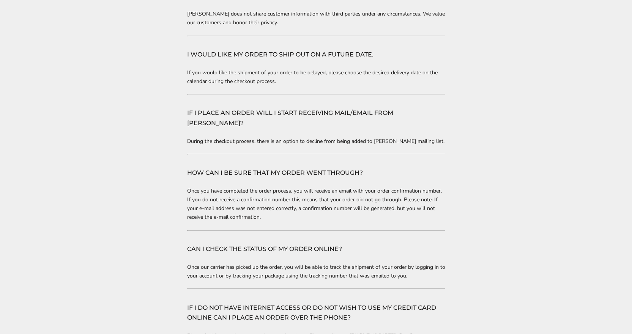  I want to click on h4: IF I DO NOT HAVE INTERNET ACCESS OR DO NOT WISH TO USE MY CREDIT CARD ONLINE CAN I PLACE AN ORDER..., so click(316, 313).